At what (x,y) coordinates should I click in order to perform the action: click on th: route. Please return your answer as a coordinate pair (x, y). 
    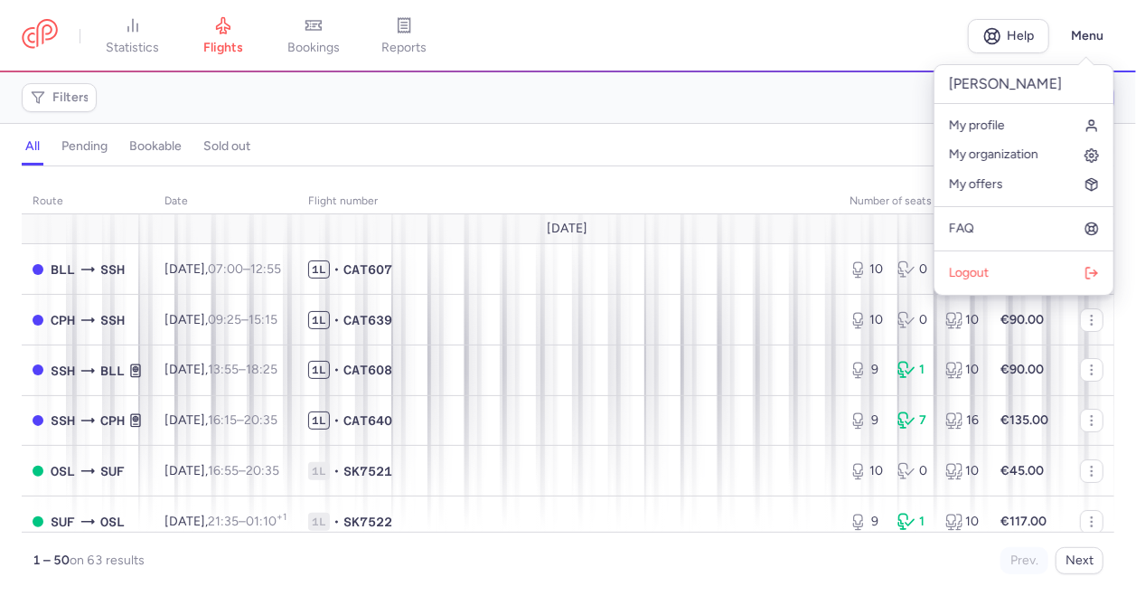
    Looking at the image, I should click on (88, 202).